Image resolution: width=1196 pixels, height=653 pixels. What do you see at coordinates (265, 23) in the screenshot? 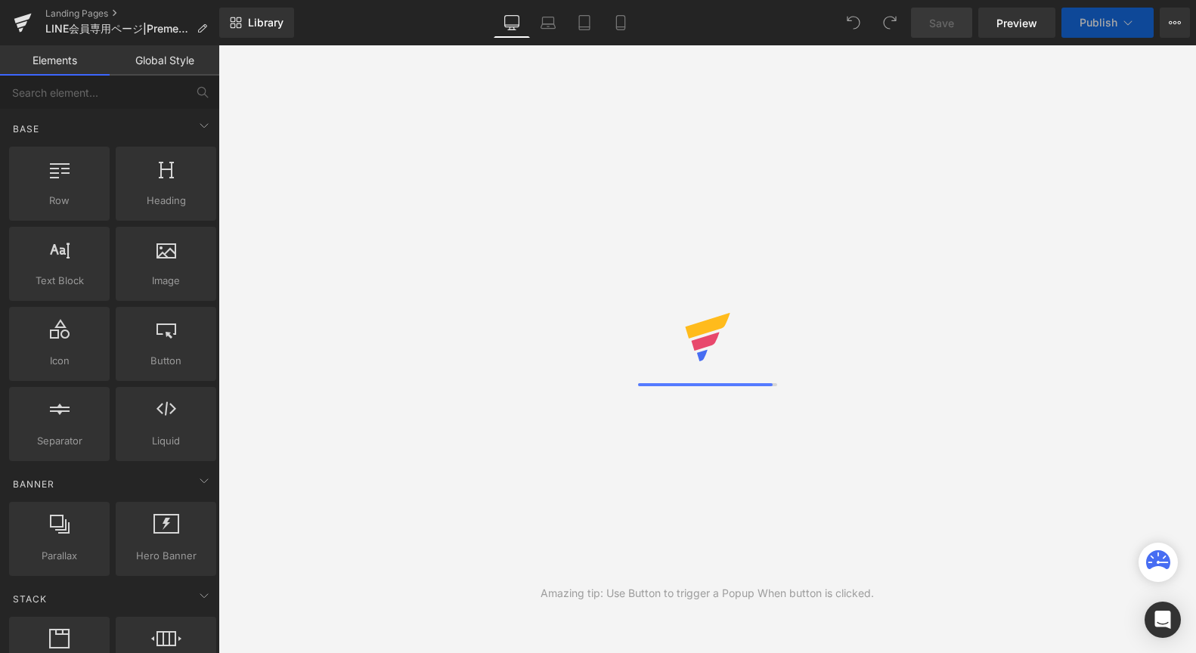
I see `span: Library` at bounding box center [265, 23].